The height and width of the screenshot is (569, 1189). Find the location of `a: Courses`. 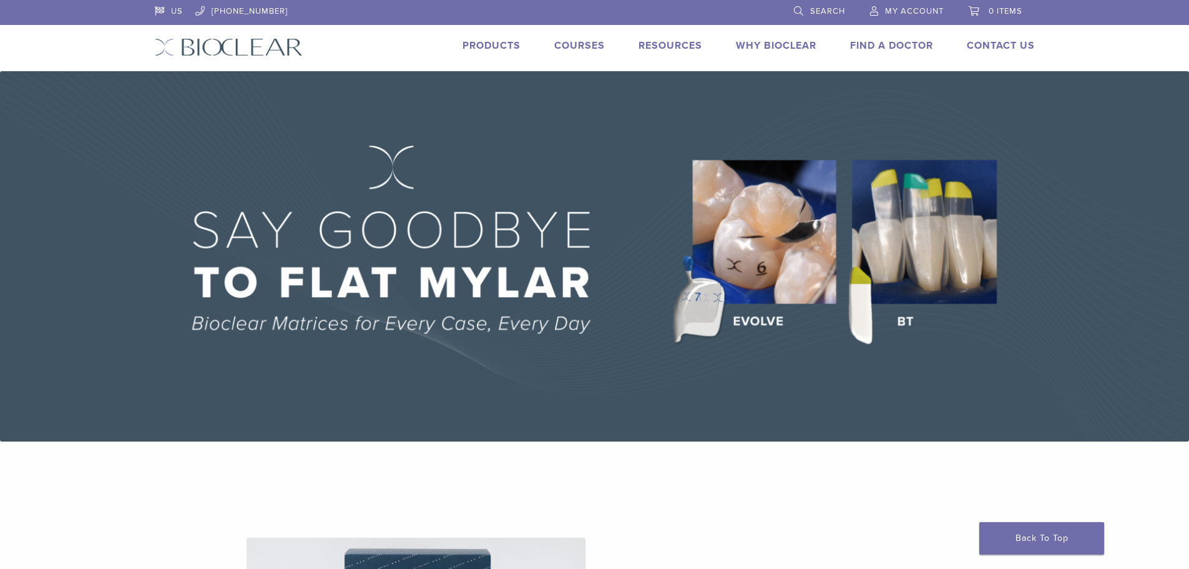

a: Courses is located at coordinates (579, 46).